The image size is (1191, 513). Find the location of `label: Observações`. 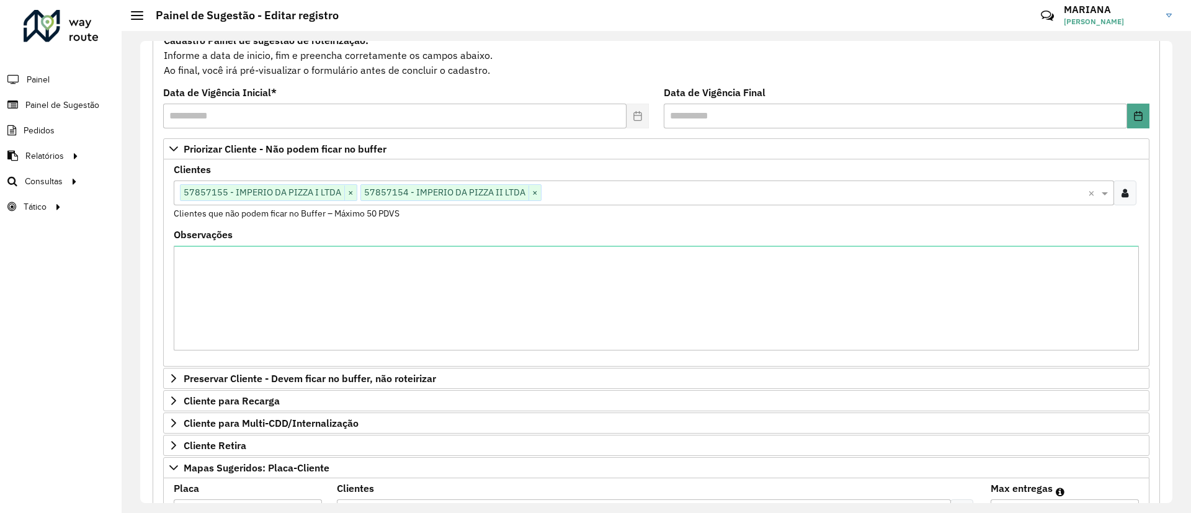

label: Observações is located at coordinates (203, 234).